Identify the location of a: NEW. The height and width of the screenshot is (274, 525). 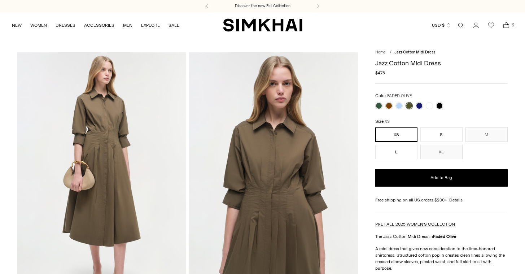
(17, 25).